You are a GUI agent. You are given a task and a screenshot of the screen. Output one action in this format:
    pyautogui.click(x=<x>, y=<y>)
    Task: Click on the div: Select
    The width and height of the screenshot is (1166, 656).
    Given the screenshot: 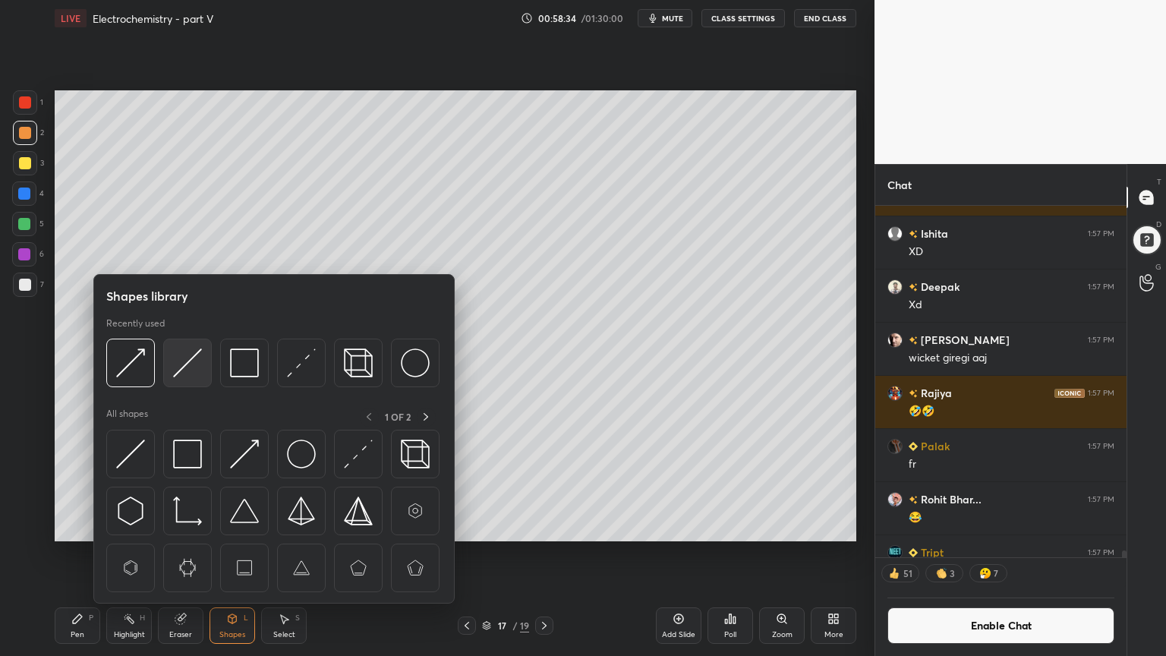 What is the action you would take?
    pyautogui.click(x=284, y=635)
    